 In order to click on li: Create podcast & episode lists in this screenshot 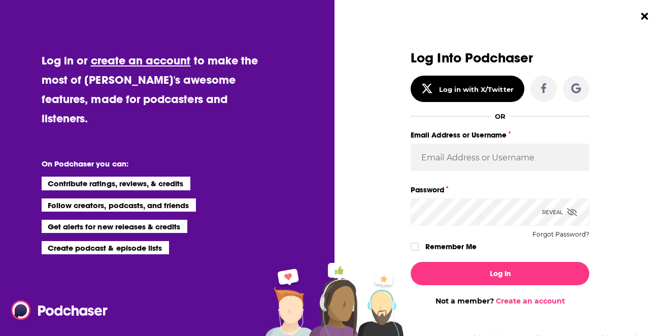, I will do `click(105, 248)`.